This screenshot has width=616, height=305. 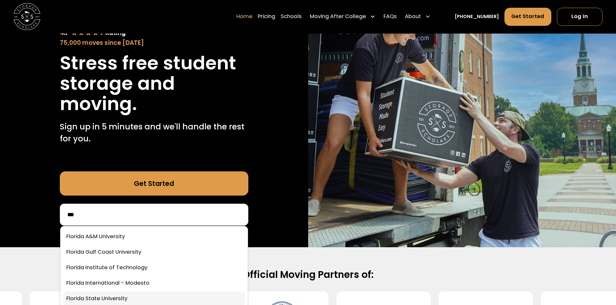 What do you see at coordinates (291, 17) in the screenshot?
I see `a: Schools` at bounding box center [291, 17].